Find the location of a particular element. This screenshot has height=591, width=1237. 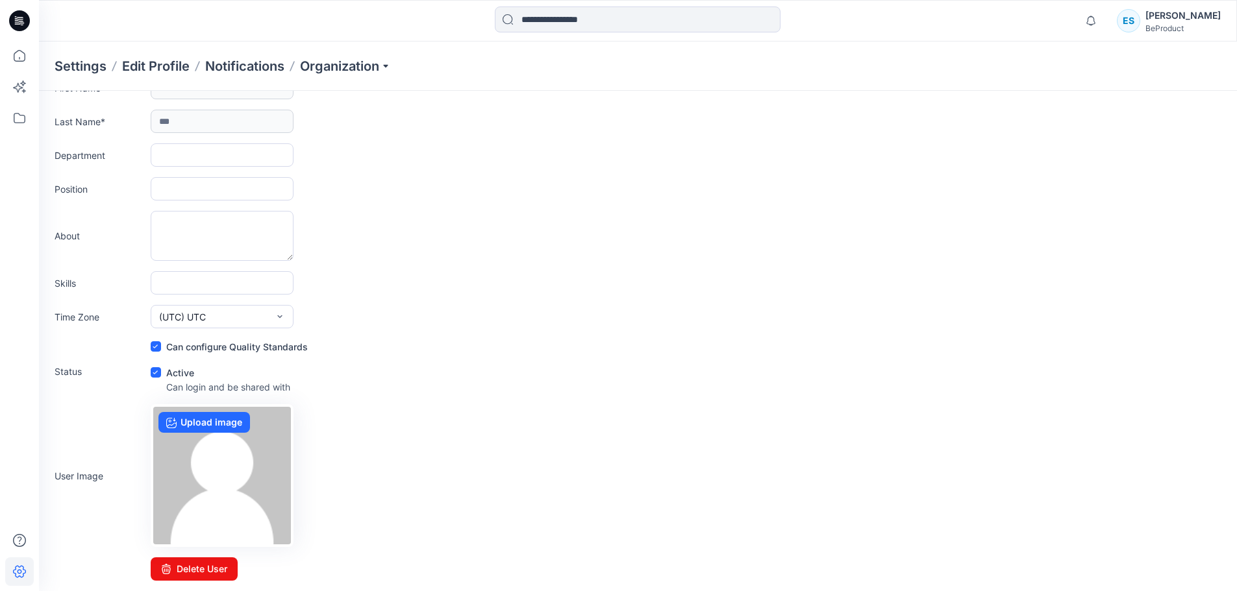

div: Can configure Quality Standards is located at coordinates (229, 347).